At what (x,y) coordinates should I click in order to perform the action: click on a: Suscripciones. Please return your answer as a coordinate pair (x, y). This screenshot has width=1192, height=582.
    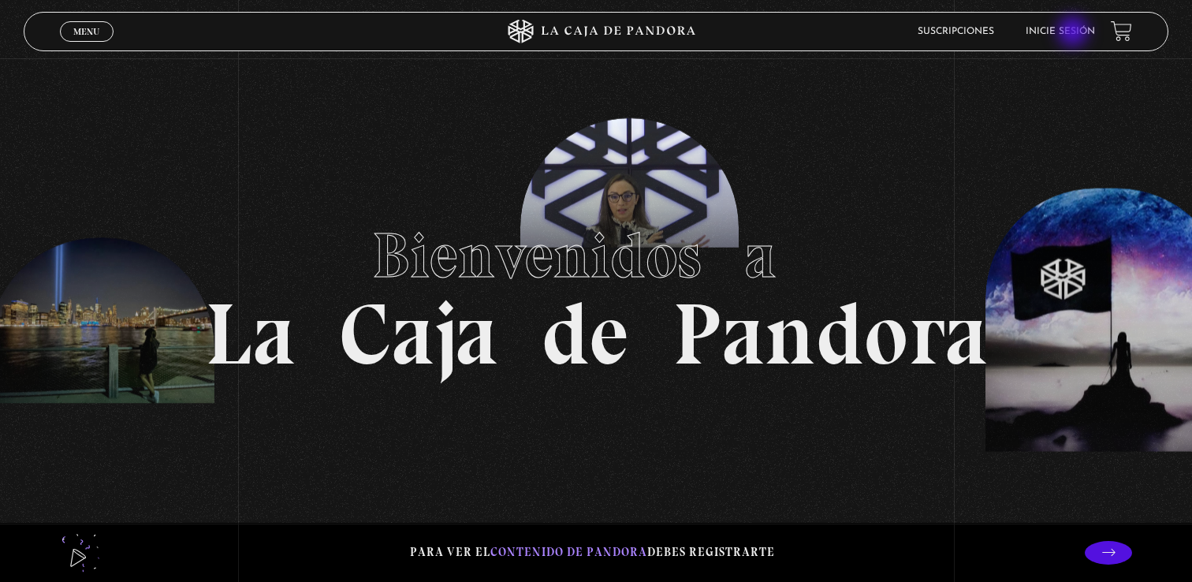
    Looking at the image, I should click on (956, 32).